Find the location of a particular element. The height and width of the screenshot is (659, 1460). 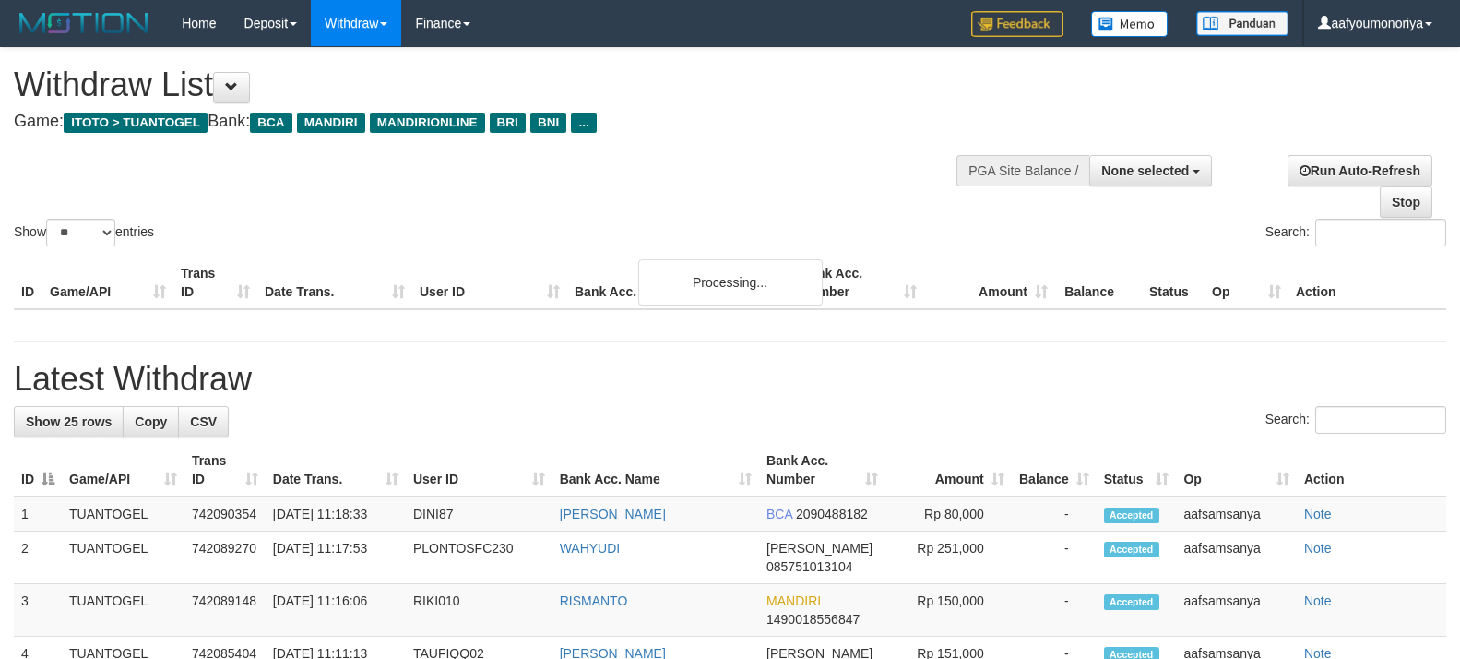

th: Bank Acc. Number is located at coordinates (859, 282).